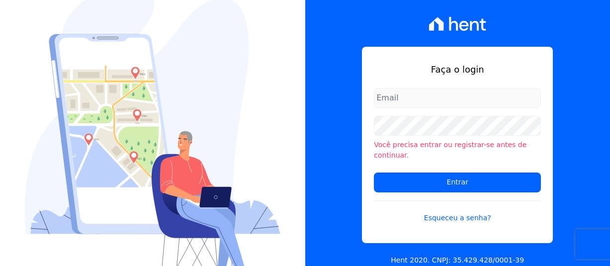 The image size is (610, 266). I want to click on input: Email, so click(458, 98).